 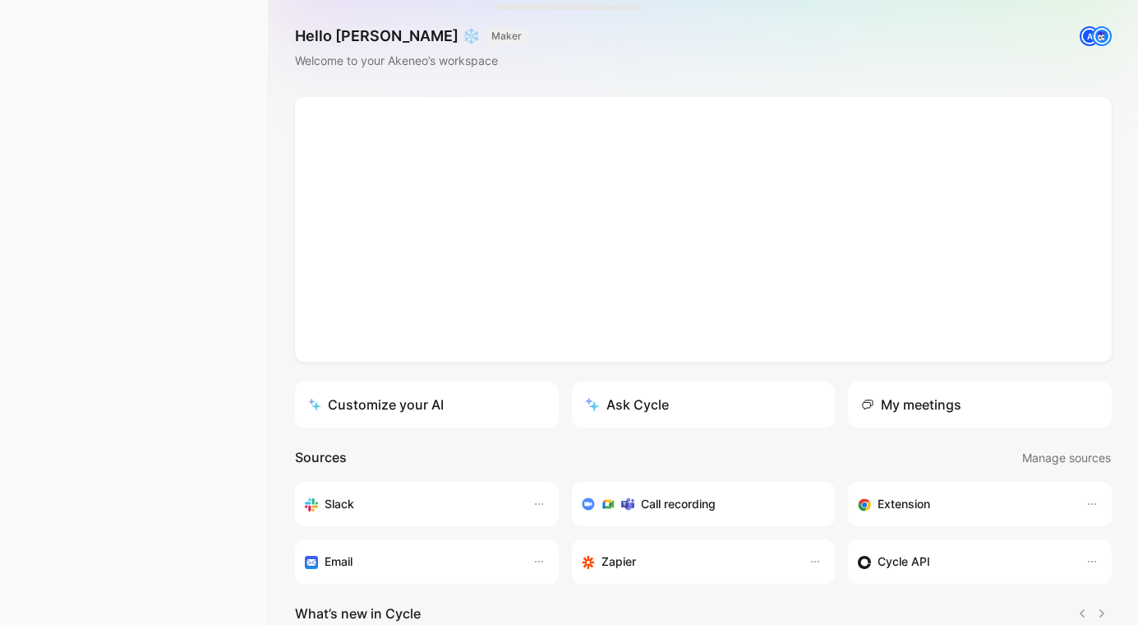 I want to click on button: Manage sources, so click(x=1067, y=458).